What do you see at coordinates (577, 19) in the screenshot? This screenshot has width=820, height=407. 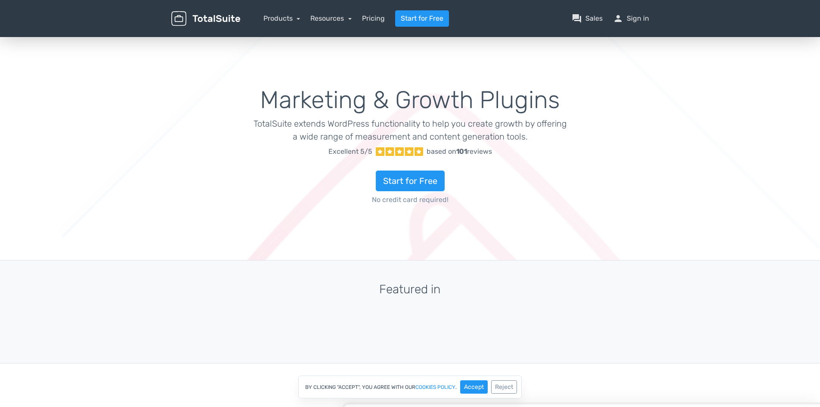 I see `span: question_answer` at bounding box center [577, 19].